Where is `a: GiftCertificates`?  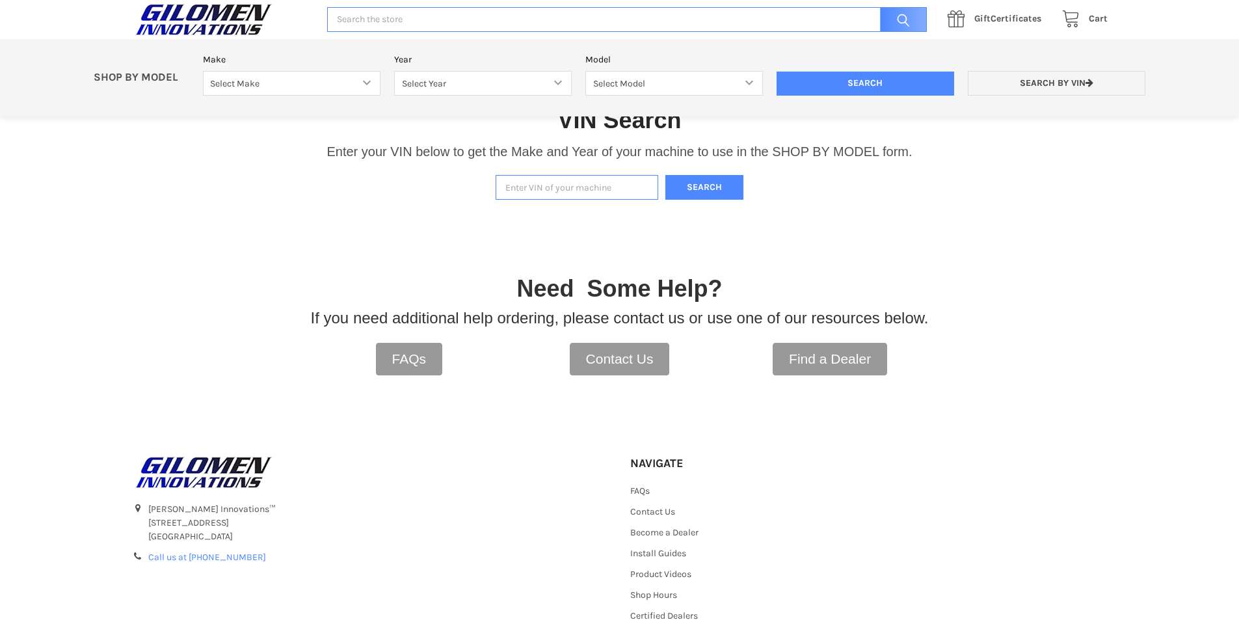
a: GiftCertificates is located at coordinates (998, 19).